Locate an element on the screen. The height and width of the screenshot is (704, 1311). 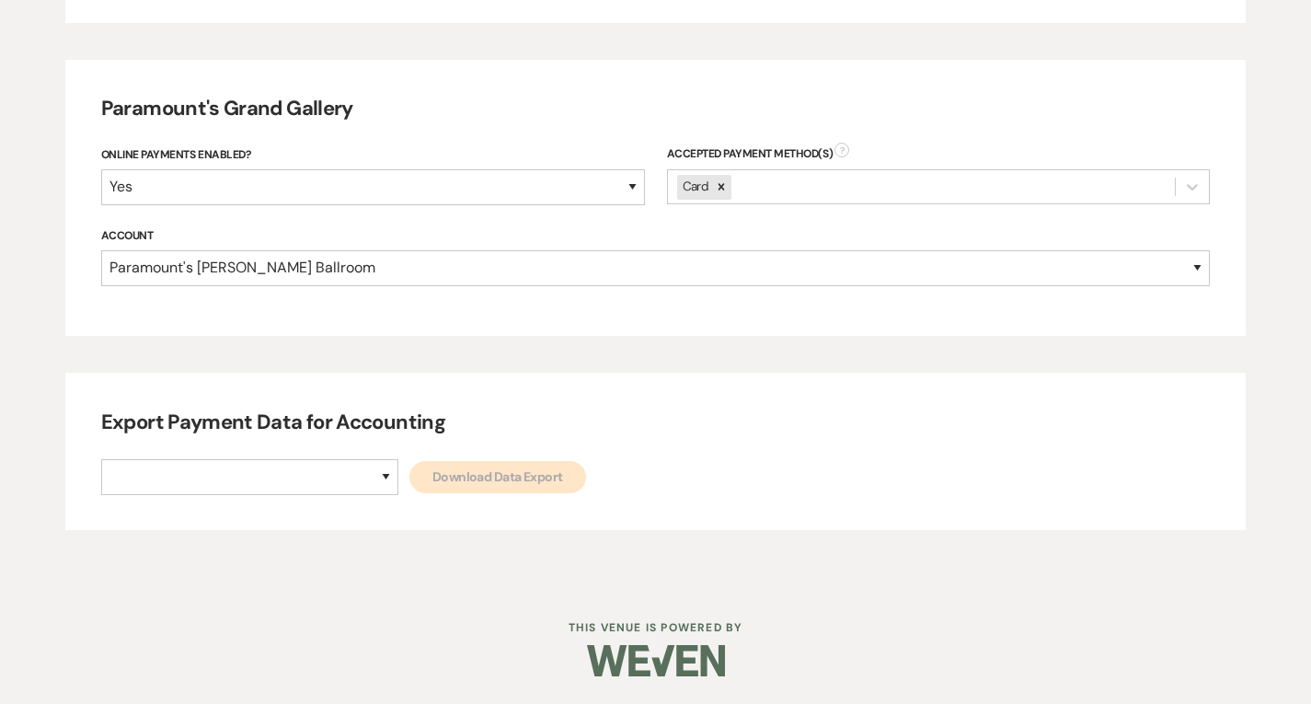
label: Online Payments Enabled? is located at coordinates (372, 155).